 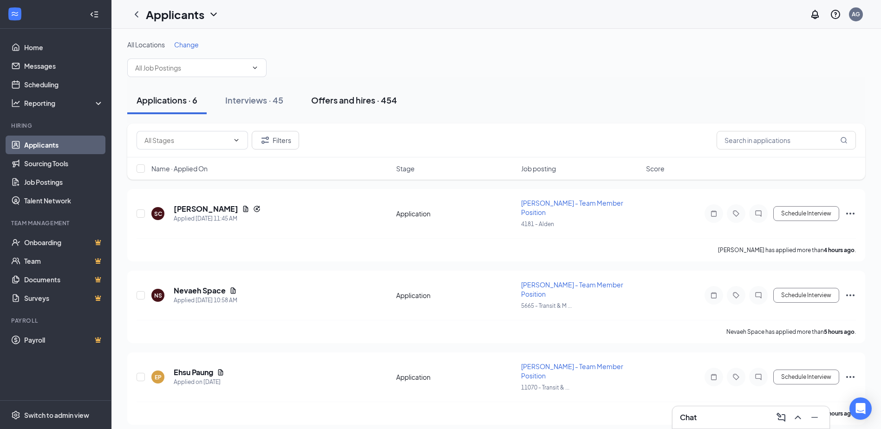 What do you see at coordinates (187, 140) in the screenshot?
I see `input: All Stages` at bounding box center [187, 140].